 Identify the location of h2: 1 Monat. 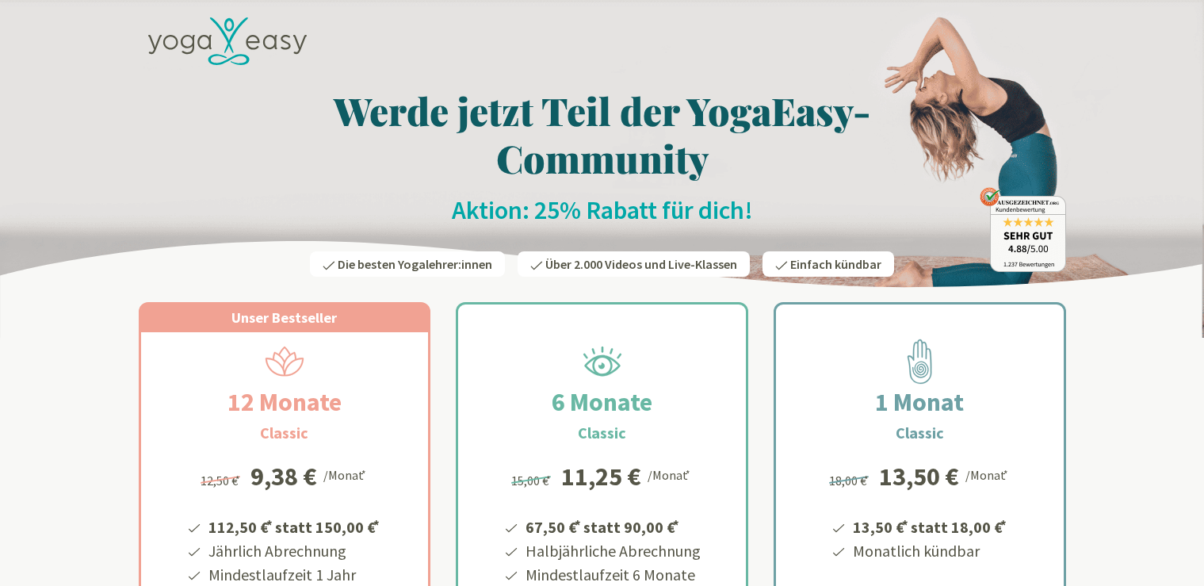
(920, 402).